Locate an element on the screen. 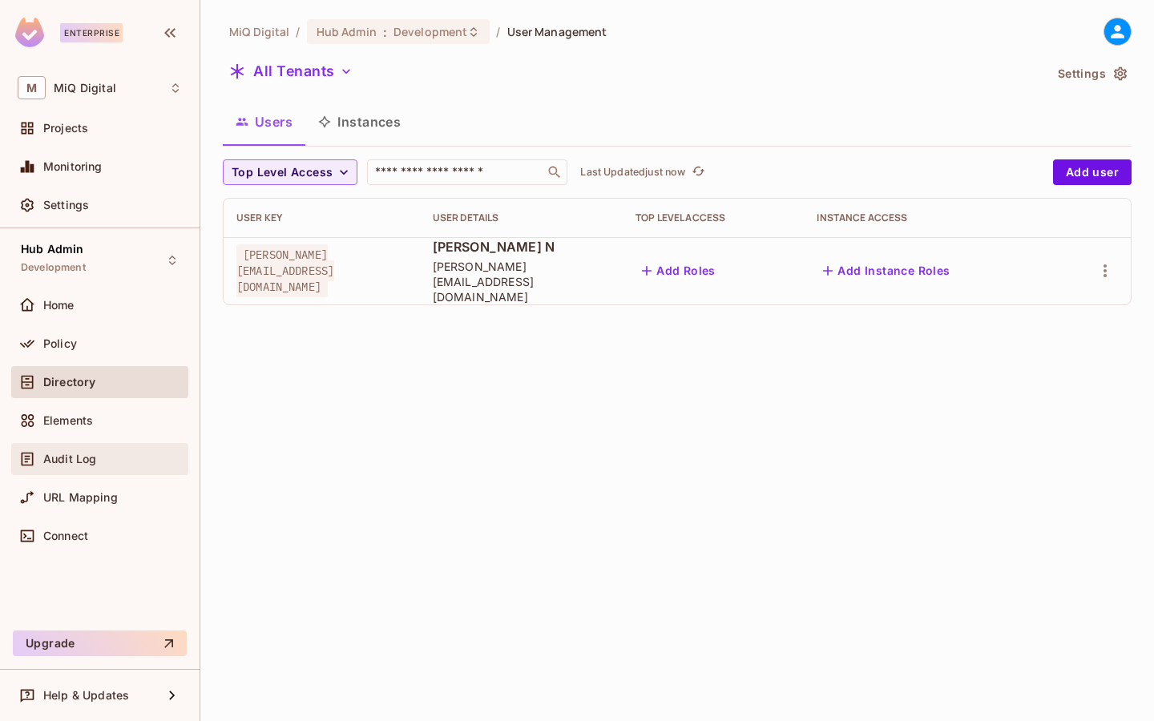 The width and height of the screenshot is (1154, 721). img: SReyMgAAAABJRU5ErkJggg== is located at coordinates (30, 32).